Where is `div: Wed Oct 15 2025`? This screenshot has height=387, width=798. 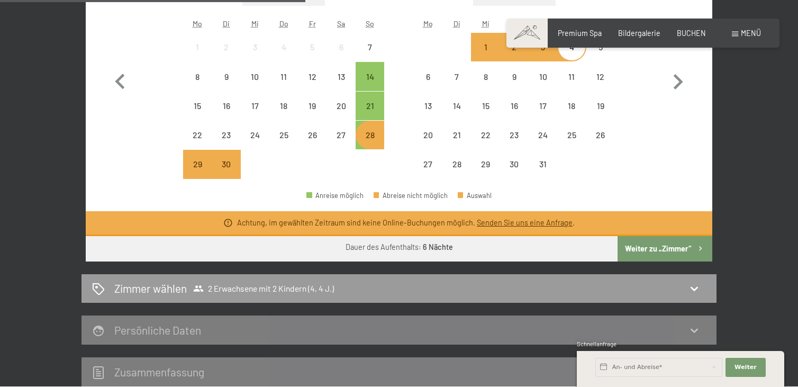 div: Wed Oct 15 2025 is located at coordinates (485, 106).